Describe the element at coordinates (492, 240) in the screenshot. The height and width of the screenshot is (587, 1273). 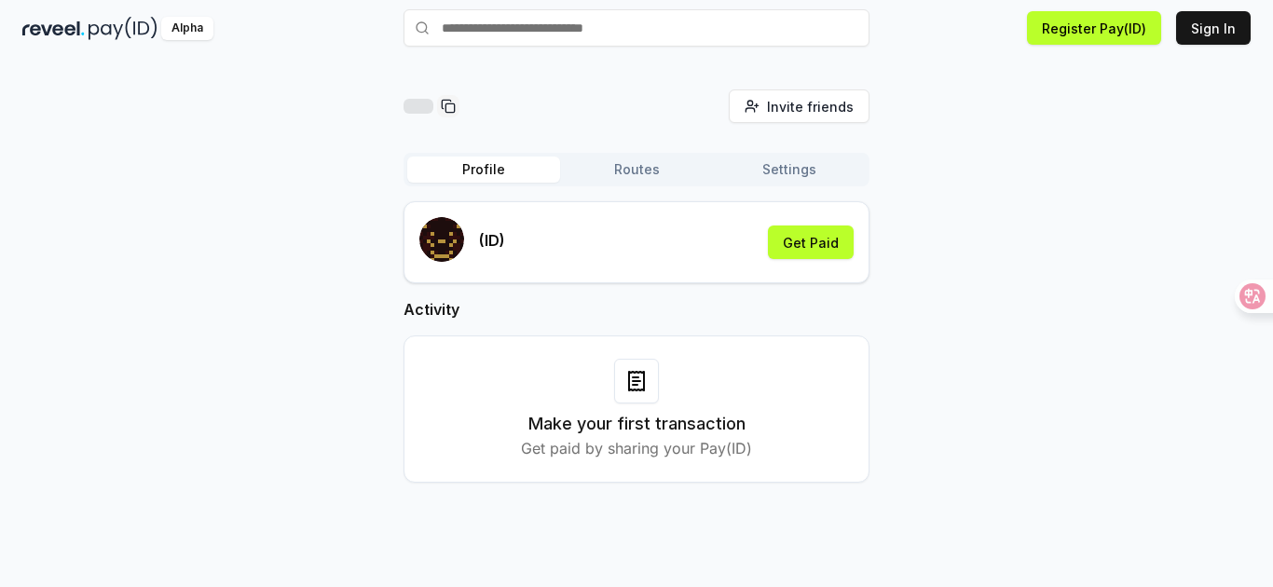
I see `p: (ID)` at that location.